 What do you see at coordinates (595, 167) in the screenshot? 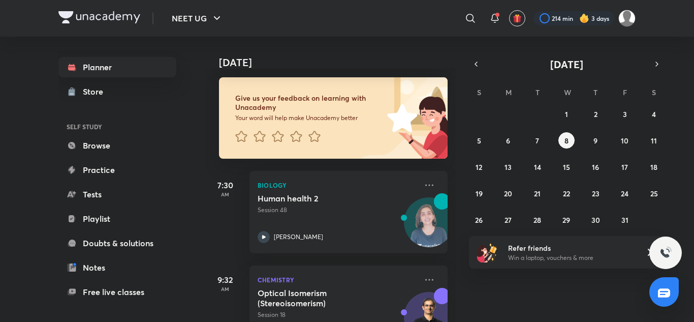
I see `abbr: October 16, 2025` at bounding box center [595, 167].